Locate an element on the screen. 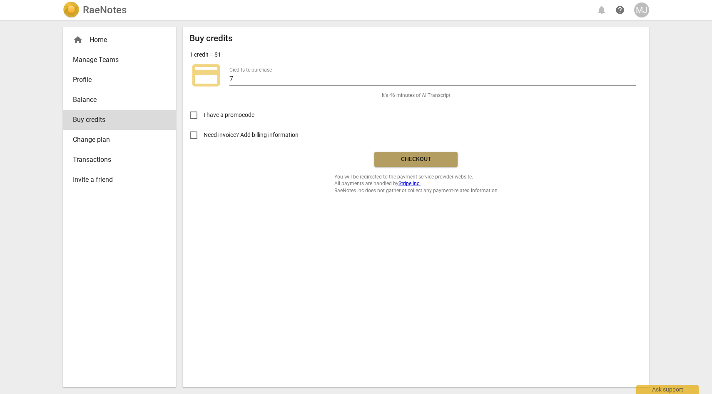  a: Profile is located at coordinates (119, 80).